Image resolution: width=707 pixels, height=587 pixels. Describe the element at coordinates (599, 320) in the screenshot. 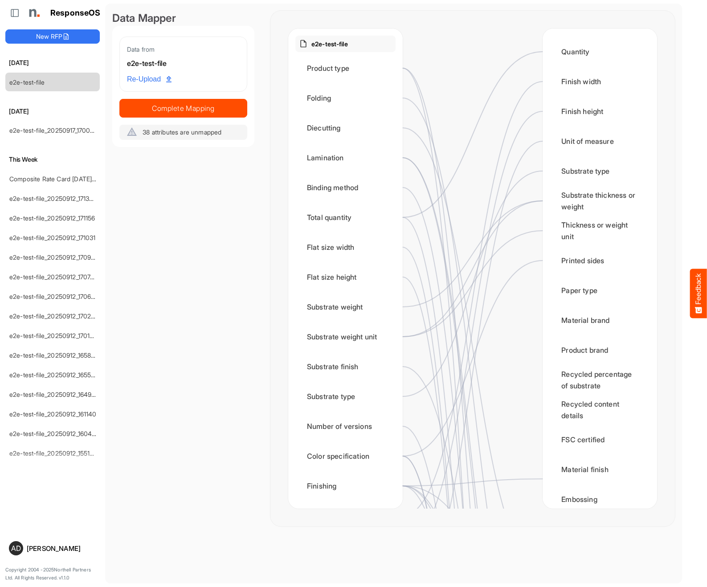

I see `div: Material brand` at that location.